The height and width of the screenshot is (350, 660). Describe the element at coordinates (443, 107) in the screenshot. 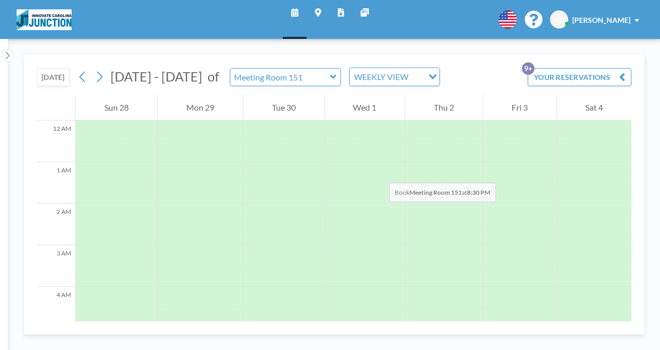

I see `div: Thu 2` at that location.